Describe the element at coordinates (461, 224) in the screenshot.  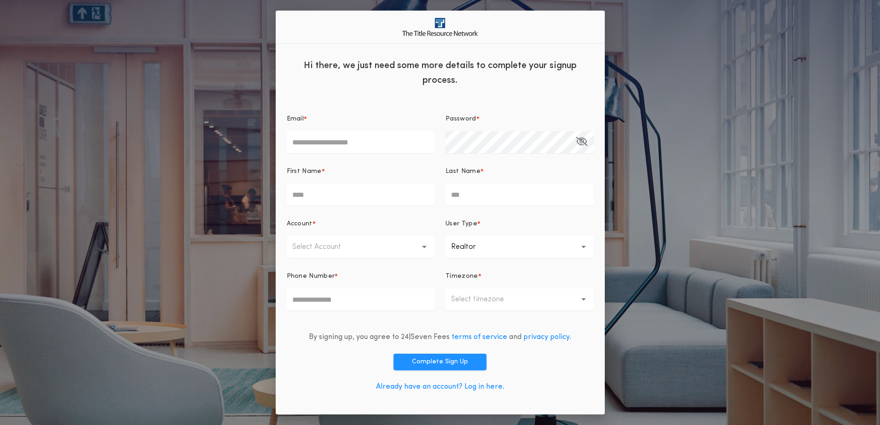
I see `p: User Type` at that location.